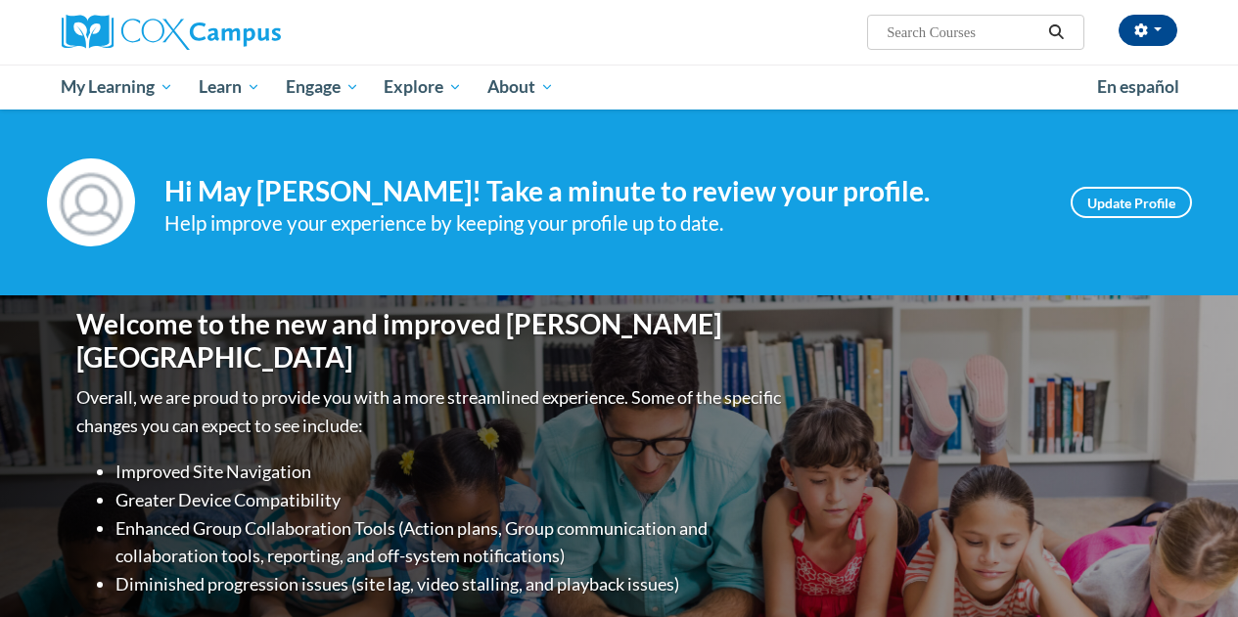 The image size is (1238, 617). Describe the element at coordinates (520, 87) in the screenshot. I see `span: About` at that location.